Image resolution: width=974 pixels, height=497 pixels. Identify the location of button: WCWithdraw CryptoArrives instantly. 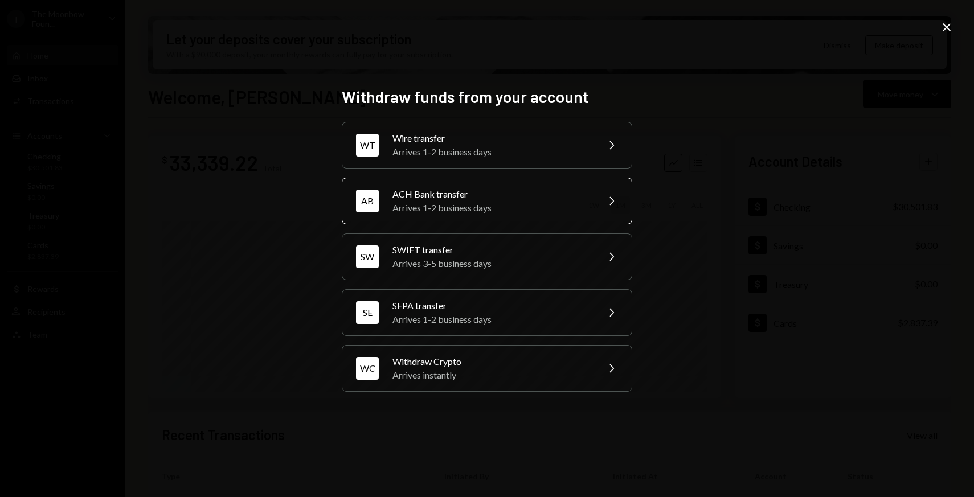
(487, 368).